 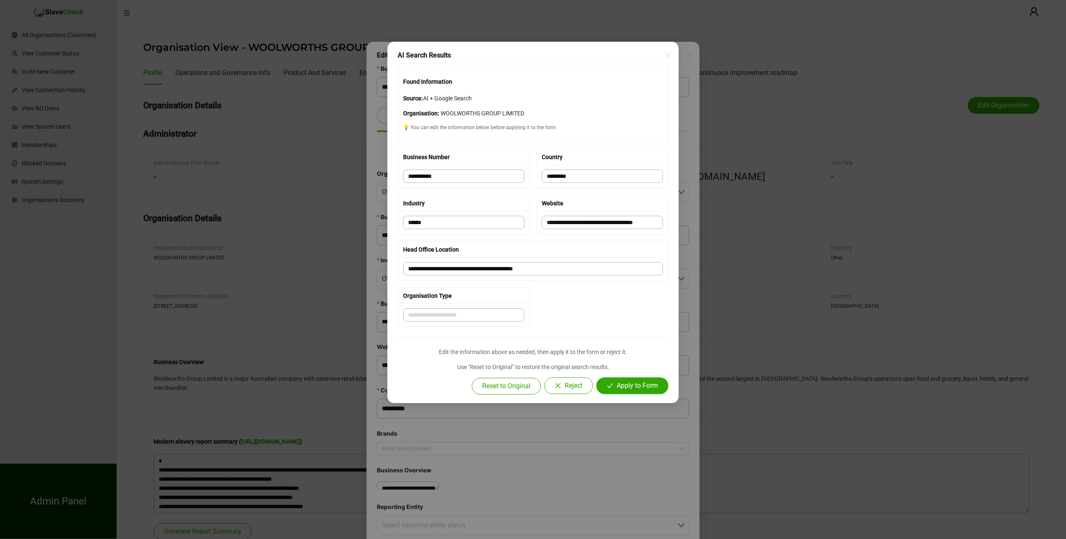 What do you see at coordinates (632, 386) in the screenshot?
I see `button: Apply to Form` at bounding box center [632, 386].